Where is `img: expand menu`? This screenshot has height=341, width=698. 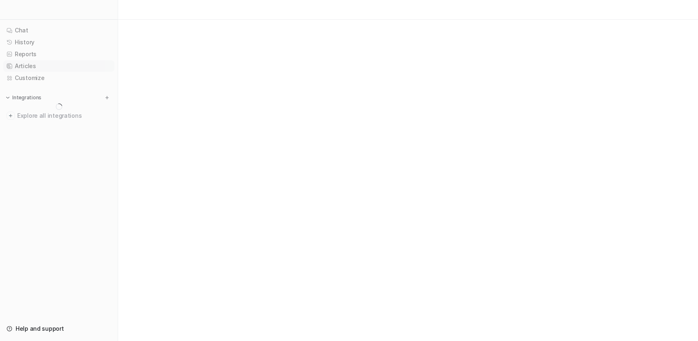 img: expand menu is located at coordinates (8, 98).